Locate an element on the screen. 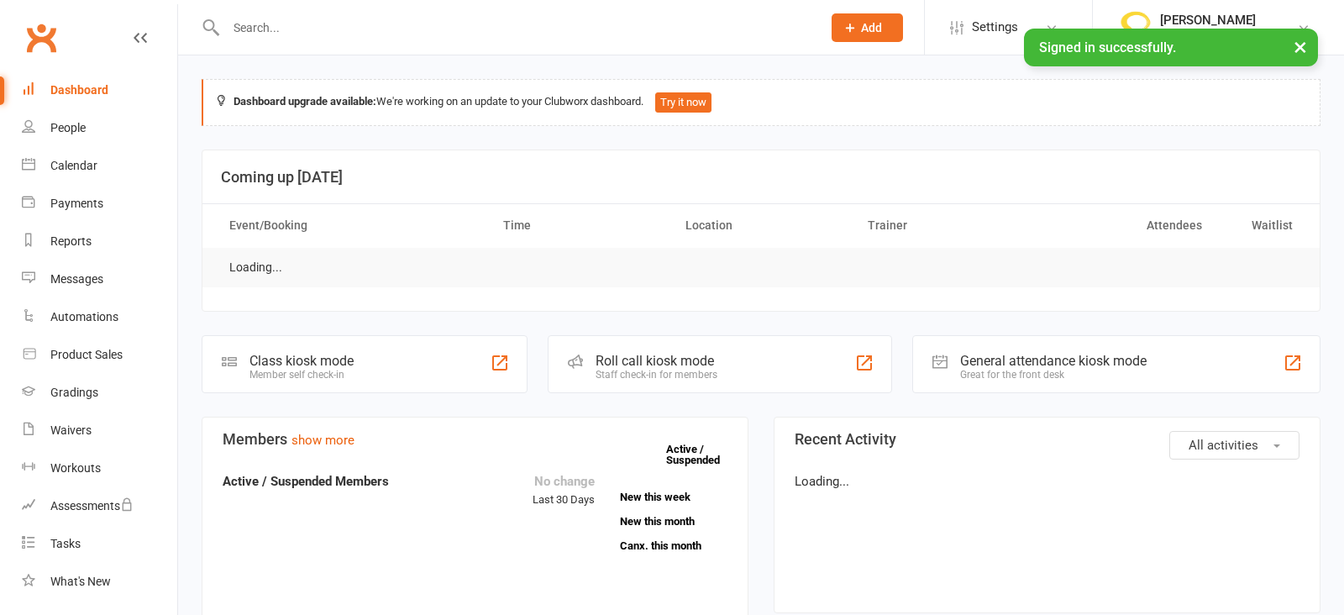 The height and width of the screenshot is (615, 1344). a: Dashboard is located at coordinates (99, 90).